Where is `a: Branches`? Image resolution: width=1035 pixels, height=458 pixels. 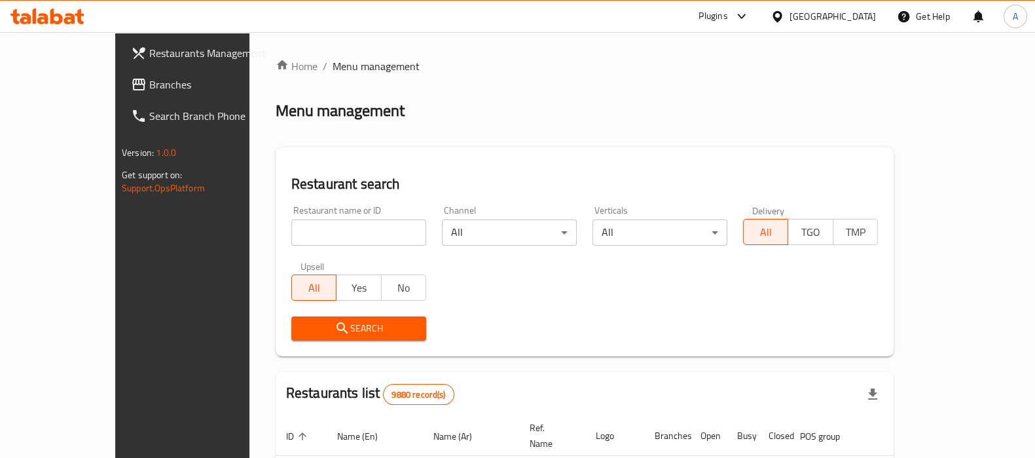
a: Branches is located at coordinates (204, 84).